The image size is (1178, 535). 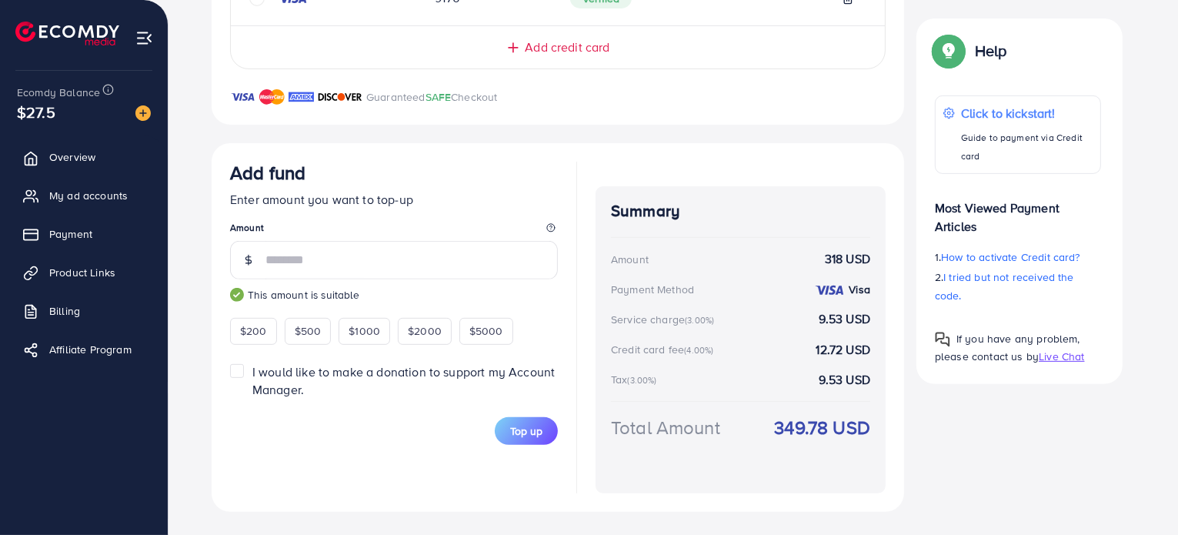 I want to click on span: Affiliate Program, so click(x=90, y=349).